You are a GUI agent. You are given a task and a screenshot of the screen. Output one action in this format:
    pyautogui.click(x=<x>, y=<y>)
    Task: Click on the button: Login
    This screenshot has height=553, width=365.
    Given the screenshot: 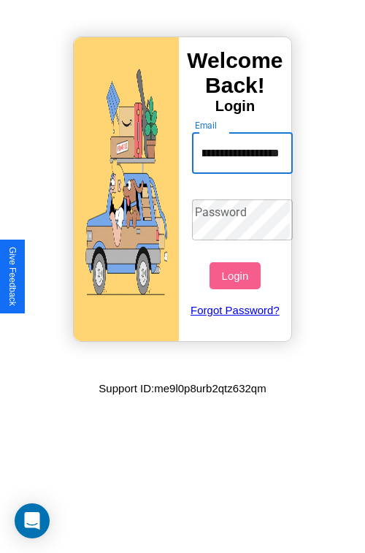 What is the action you would take?
    pyautogui.click(x=234, y=275)
    